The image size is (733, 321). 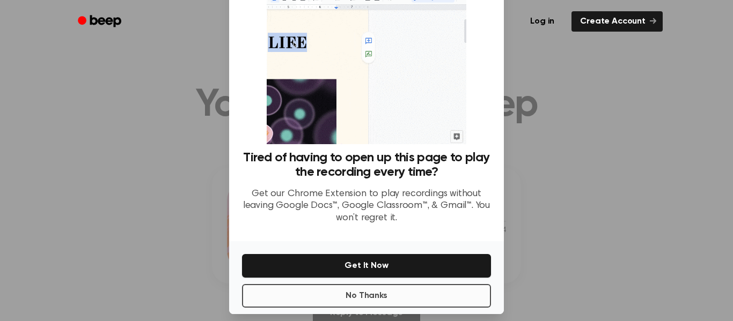 I want to click on p: Get our Chrome Extension to play recordings without leaving Google Docs™, Google Classroom™, & Gm..., so click(x=366, y=207).